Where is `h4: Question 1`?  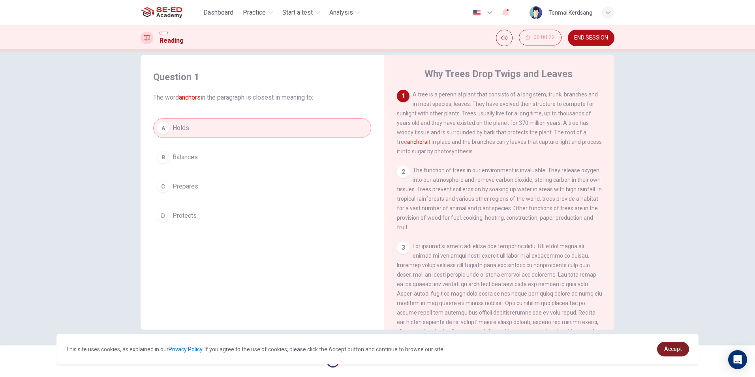 h4: Question 1 is located at coordinates (262, 77).